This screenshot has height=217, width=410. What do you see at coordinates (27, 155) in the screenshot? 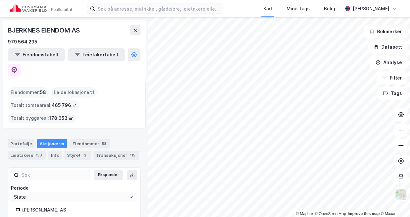
I see `div: Leietakere` at bounding box center [27, 155].